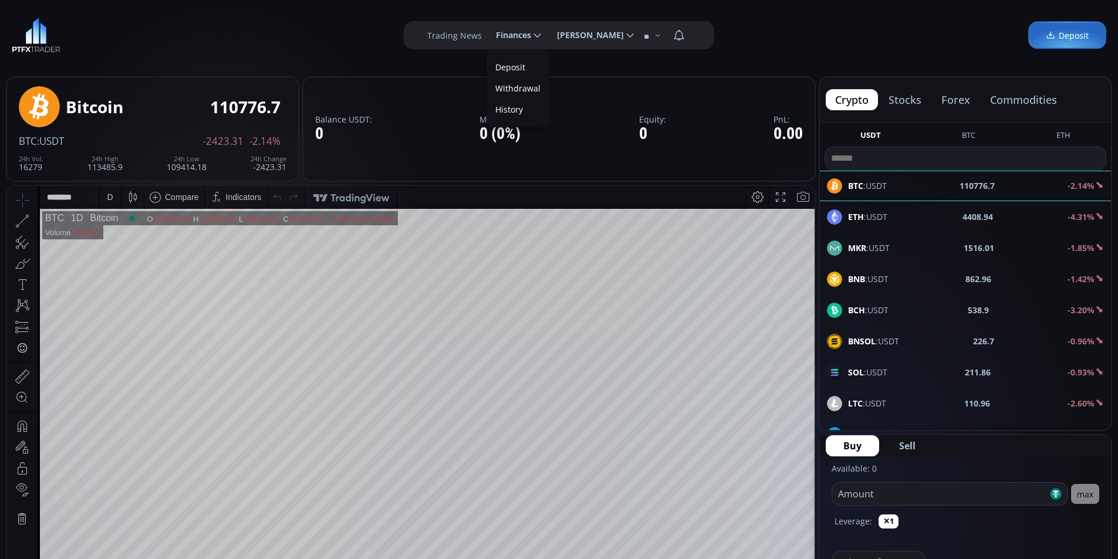  I want to click on span: Finances, so click(509, 35).